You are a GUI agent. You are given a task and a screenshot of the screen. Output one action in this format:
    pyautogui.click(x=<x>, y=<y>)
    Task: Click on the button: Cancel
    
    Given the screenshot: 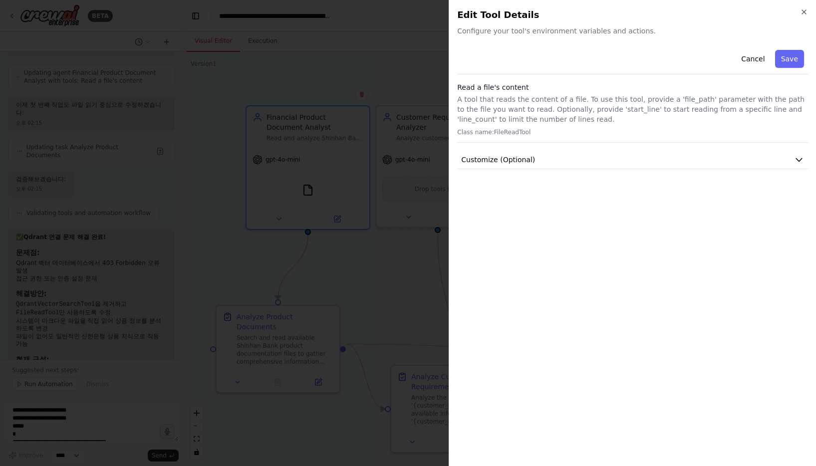 What is the action you would take?
    pyautogui.click(x=753, y=59)
    